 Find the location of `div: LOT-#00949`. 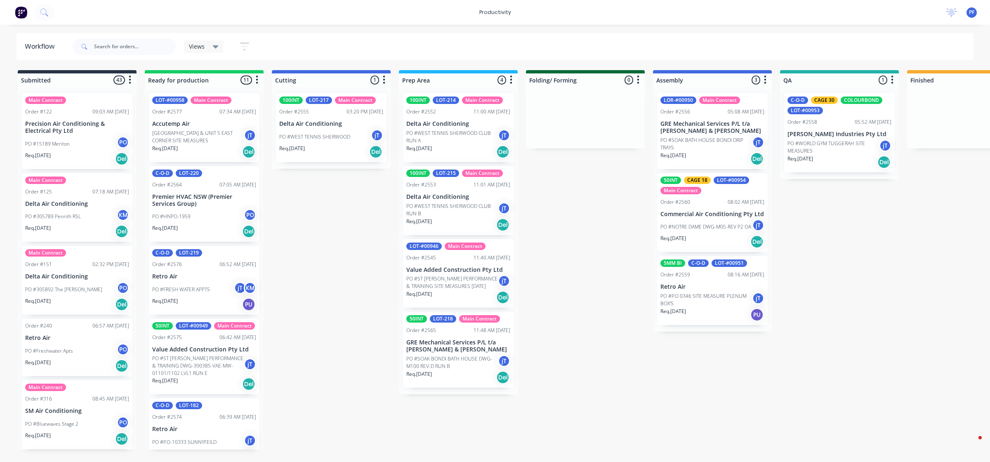

div: LOT-#00949 is located at coordinates (193, 326).